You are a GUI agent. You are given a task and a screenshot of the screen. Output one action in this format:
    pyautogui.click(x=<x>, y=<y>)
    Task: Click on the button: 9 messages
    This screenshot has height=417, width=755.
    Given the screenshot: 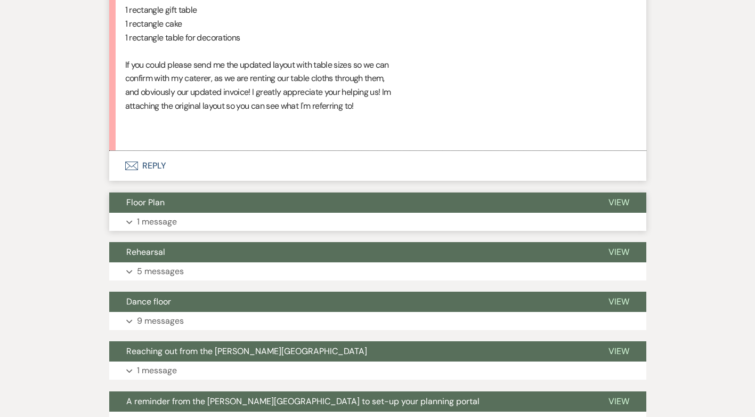 What is the action you would take?
    pyautogui.click(x=378, y=321)
    